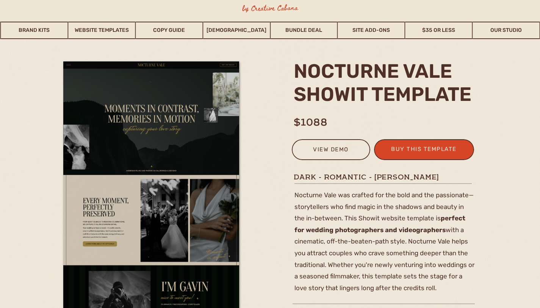  I want to click on p: Nocturne Vale was crafted for the bold and the passionate— storytellers who find magic in the sha..., so click(385, 240).